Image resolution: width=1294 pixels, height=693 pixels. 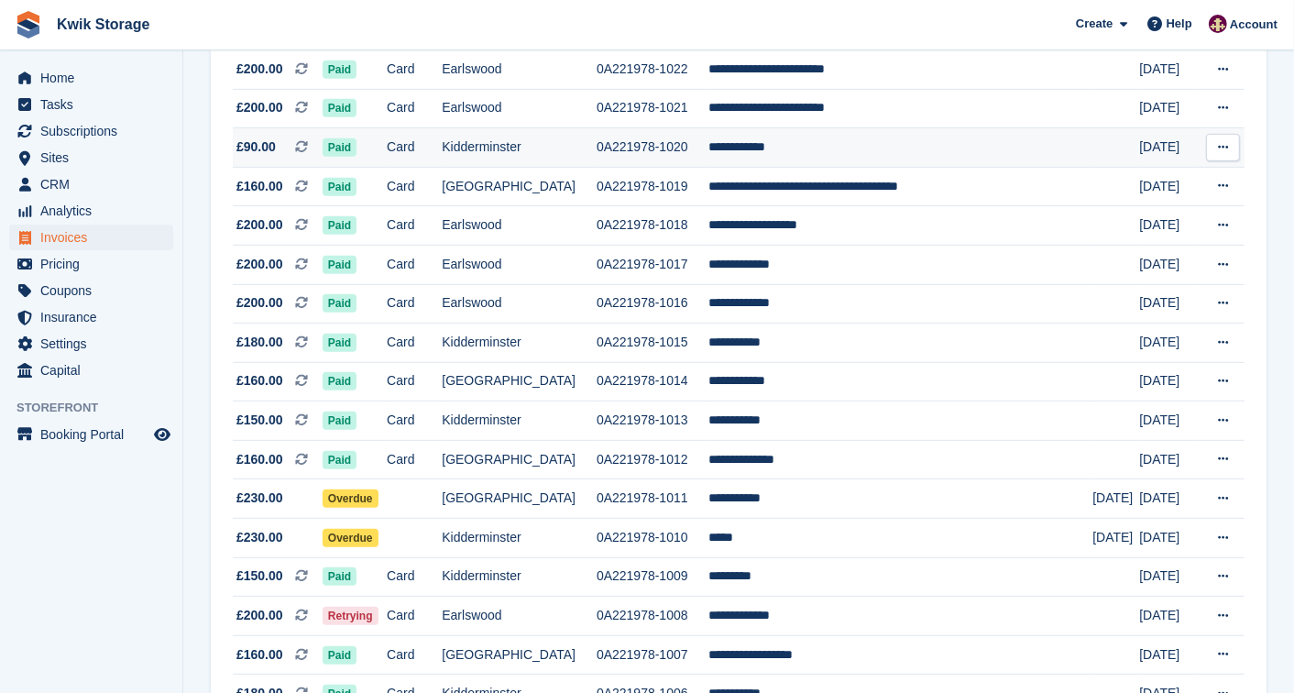 What do you see at coordinates (95, 264) in the screenshot?
I see `span: Pricing` at bounding box center [95, 264].